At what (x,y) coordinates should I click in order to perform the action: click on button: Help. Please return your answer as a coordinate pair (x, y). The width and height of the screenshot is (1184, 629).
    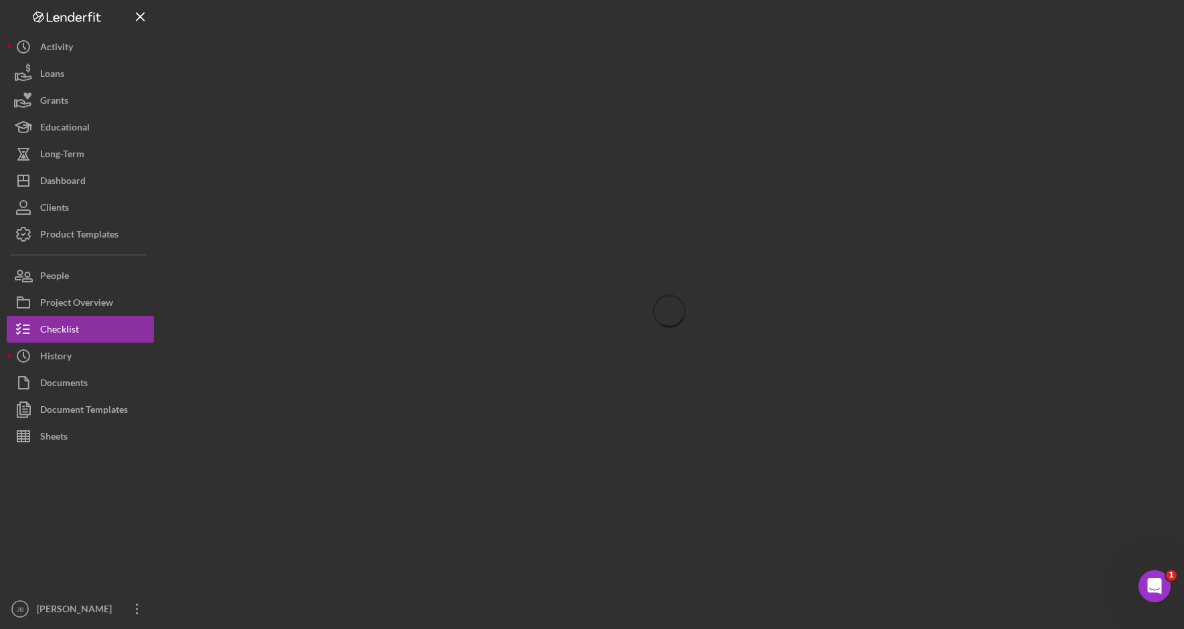
    Looking at the image, I should click on (223, 444).